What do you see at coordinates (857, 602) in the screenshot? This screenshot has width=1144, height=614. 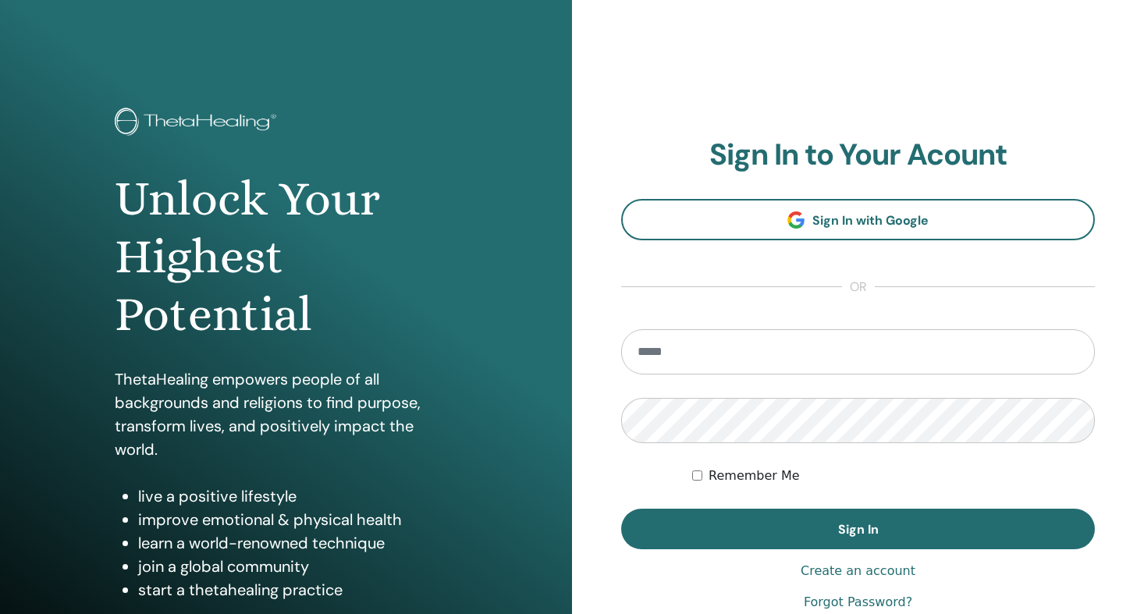 I see `a: Forgot Password?` at bounding box center [857, 602].